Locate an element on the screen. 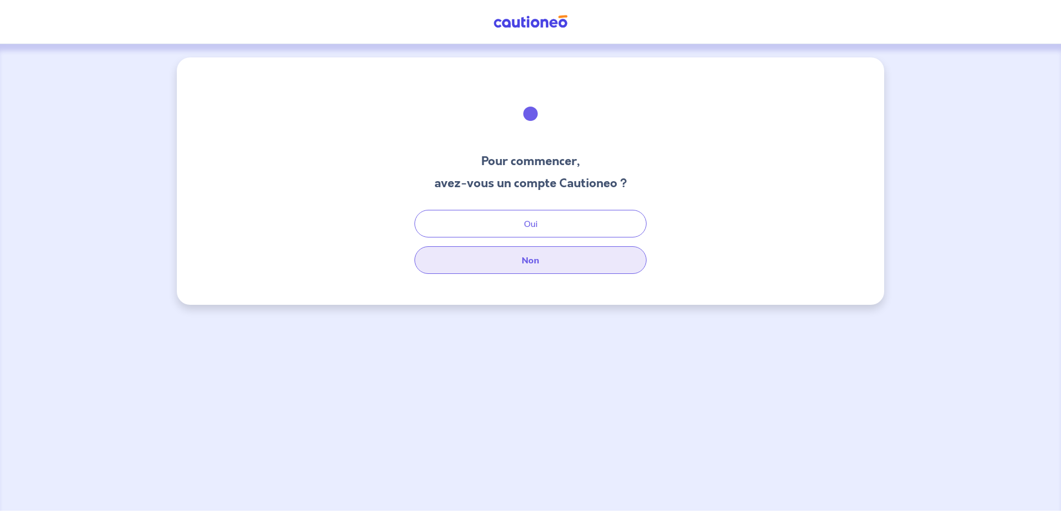  button: Oui is located at coordinates (530, 224).